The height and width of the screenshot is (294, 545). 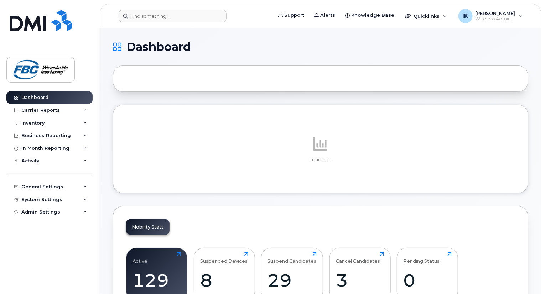 I want to click on div: Active, so click(x=140, y=258).